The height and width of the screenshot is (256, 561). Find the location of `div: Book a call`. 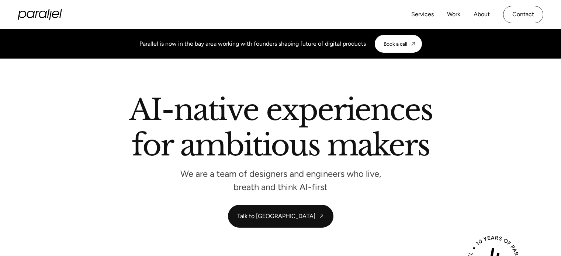

div: Book a call is located at coordinates (396, 44).